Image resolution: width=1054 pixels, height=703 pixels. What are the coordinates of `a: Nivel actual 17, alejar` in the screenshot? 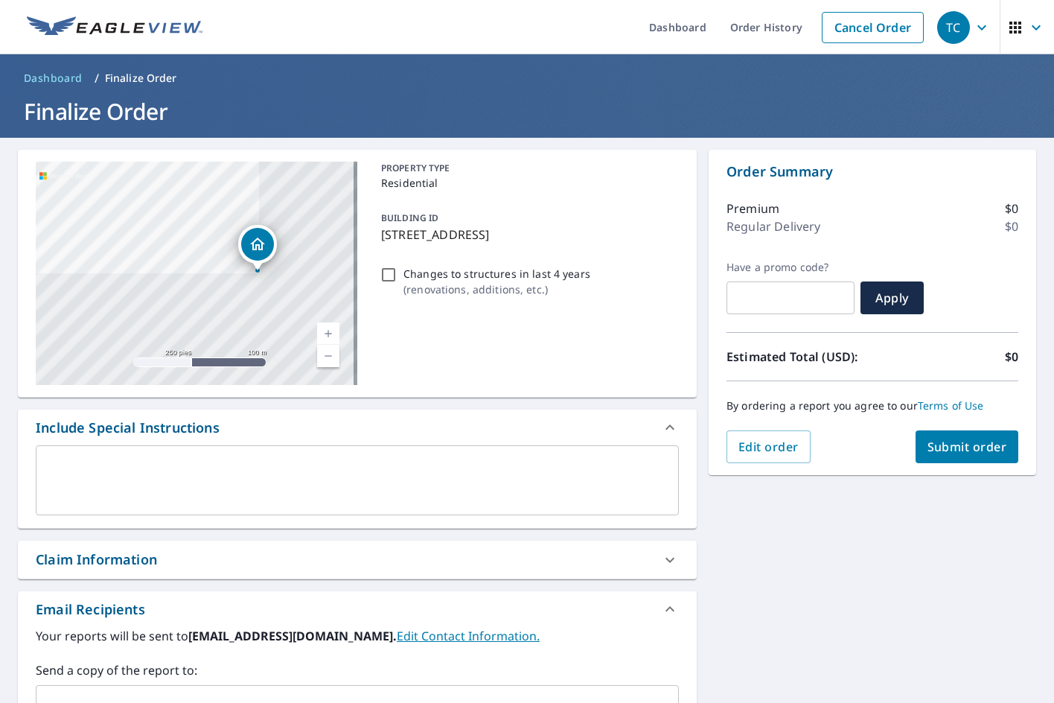 It's located at (328, 356).